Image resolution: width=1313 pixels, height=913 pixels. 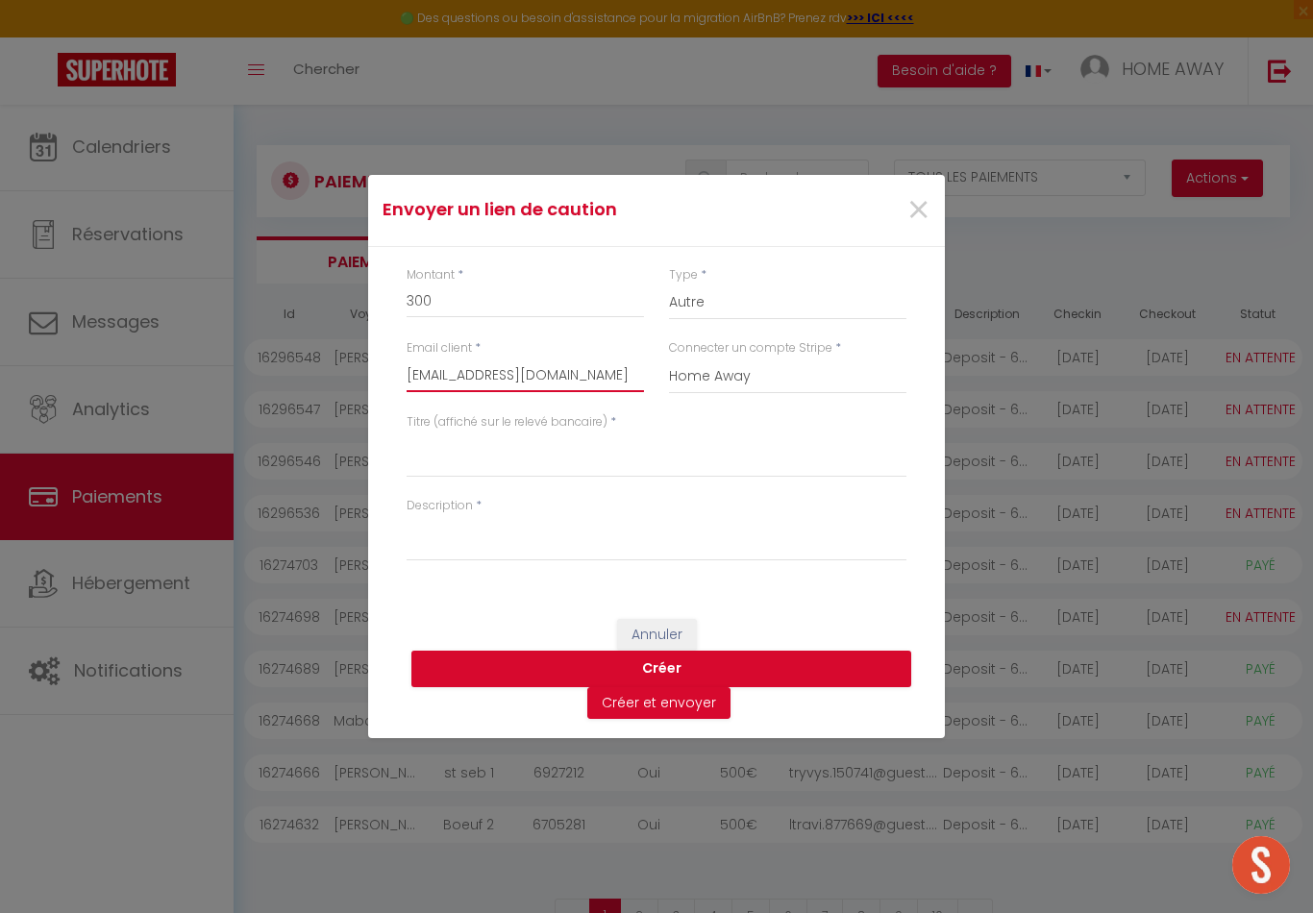 I want to click on div: Ouvrir le chat, so click(x=1261, y=865).